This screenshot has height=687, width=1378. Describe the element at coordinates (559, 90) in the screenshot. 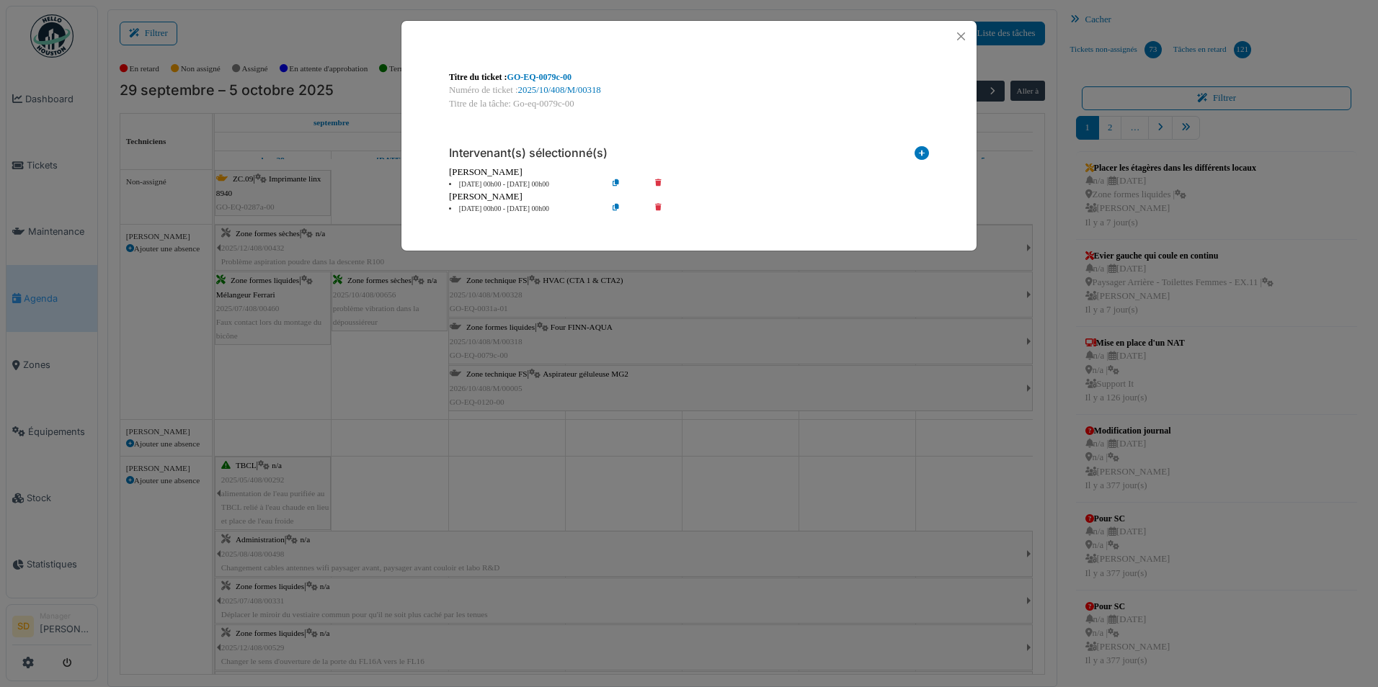

I see `a: 2025/10/408/M/00318` at that location.